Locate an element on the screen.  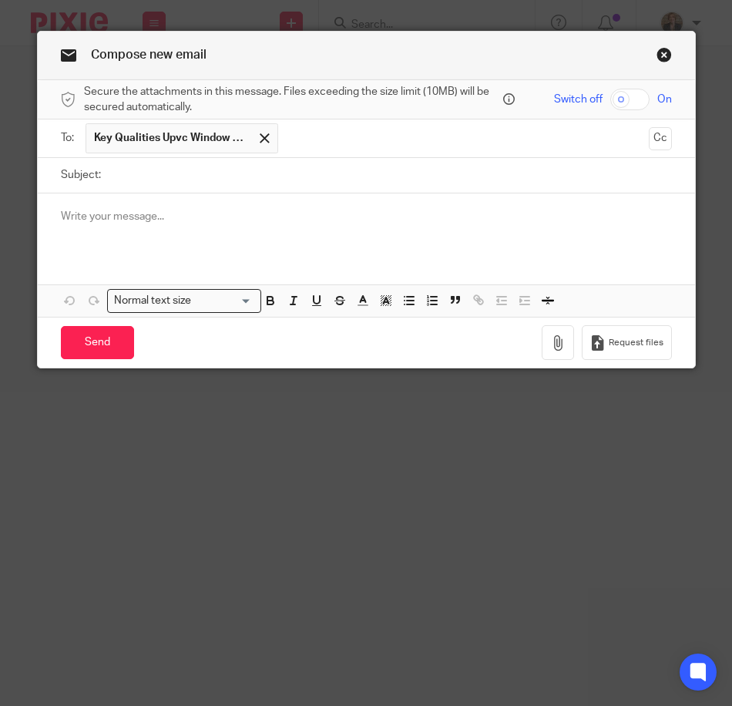
a: Close this dialog window is located at coordinates (664, 57).